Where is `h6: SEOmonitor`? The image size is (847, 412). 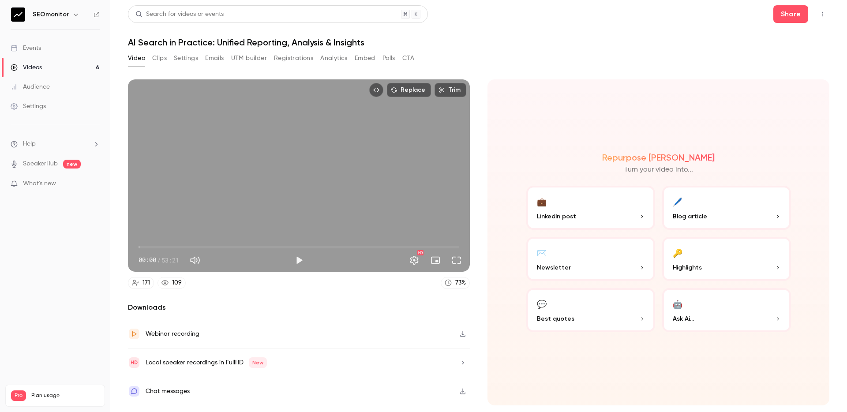 h6: SEOmonitor is located at coordinates (51, 15).